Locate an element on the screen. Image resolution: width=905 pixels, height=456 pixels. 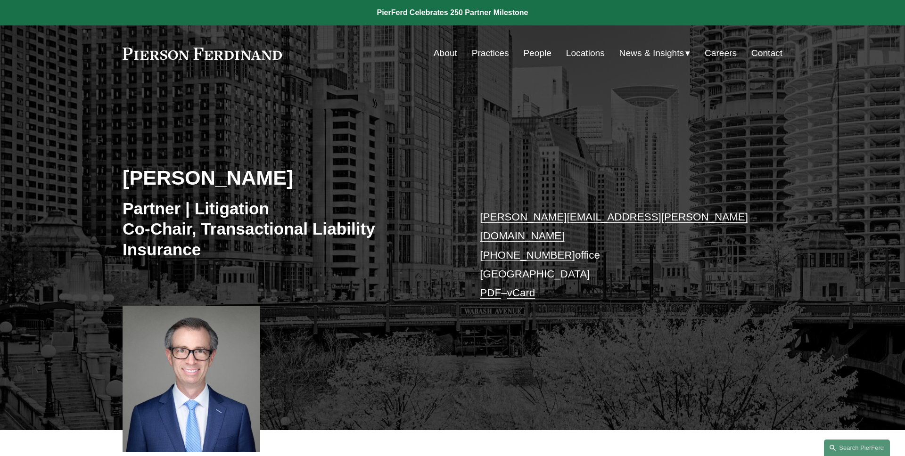
a: folder dropdown is located at coordinates (655, 53).